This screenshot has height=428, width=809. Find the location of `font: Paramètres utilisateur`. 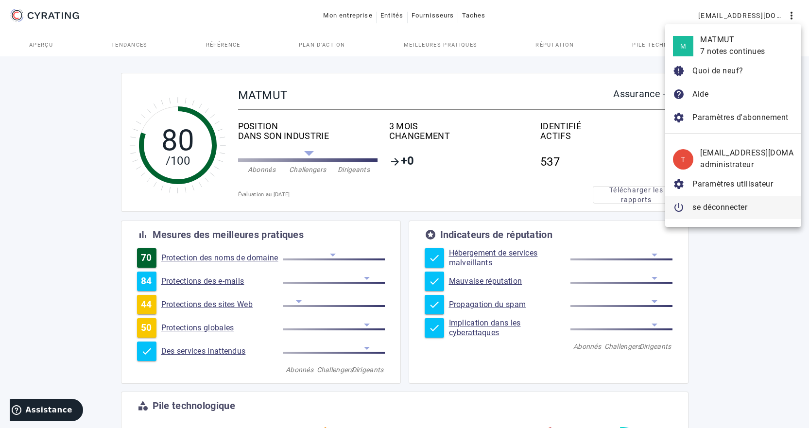

font: Paramètres utilisateur is located at coordinates (732, 184).